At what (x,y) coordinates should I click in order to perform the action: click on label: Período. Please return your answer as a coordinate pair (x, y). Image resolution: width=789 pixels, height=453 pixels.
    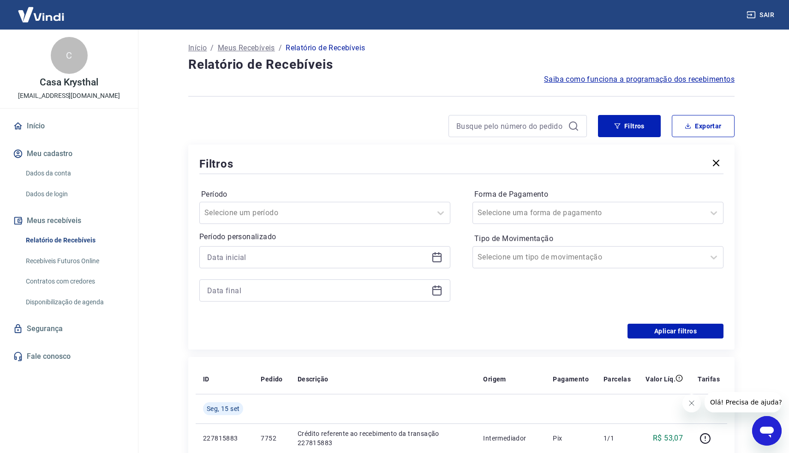
    Looking at the image, I should click on (325, 194).